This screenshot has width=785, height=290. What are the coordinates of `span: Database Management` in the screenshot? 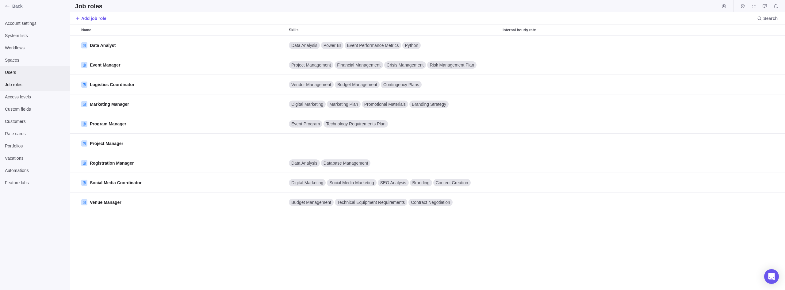 It's located at (346, 163).